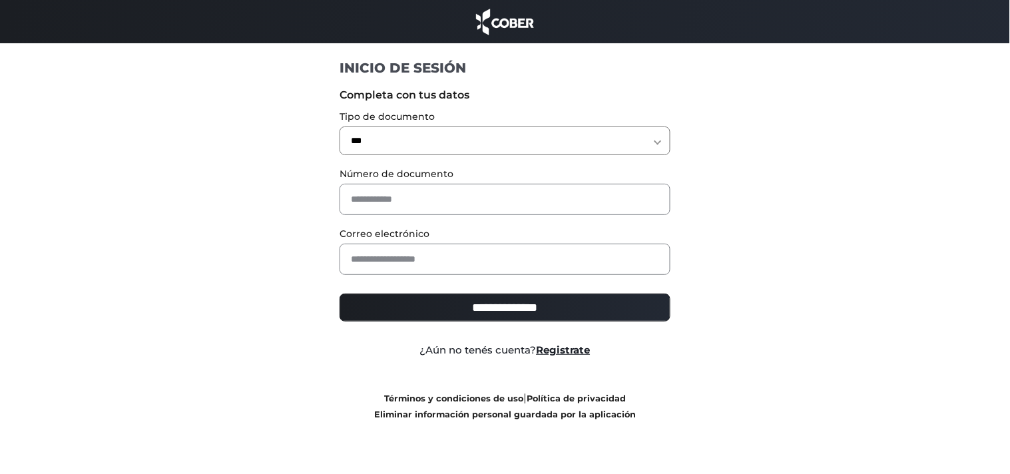 This screenshot has width=1010, height=474. What do you see at coordinates (505, 414) in the screenshot?
I see `a: Eliminar información personal guardada por la aplicación` at bounding box center [505, 414].